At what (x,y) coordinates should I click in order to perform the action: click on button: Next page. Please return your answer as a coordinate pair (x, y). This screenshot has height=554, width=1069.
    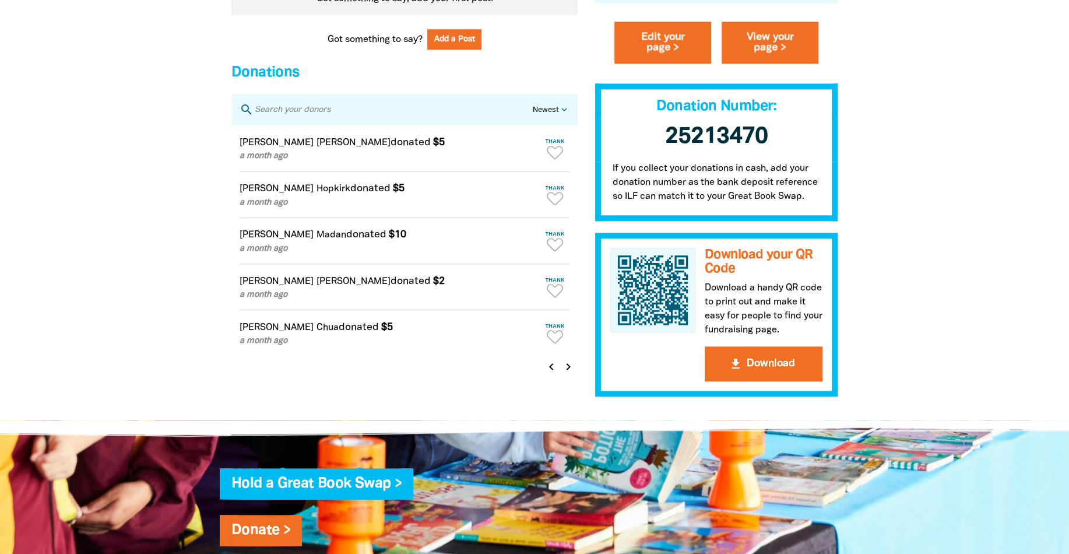
    Looking at the image, I should click on (568, 367).